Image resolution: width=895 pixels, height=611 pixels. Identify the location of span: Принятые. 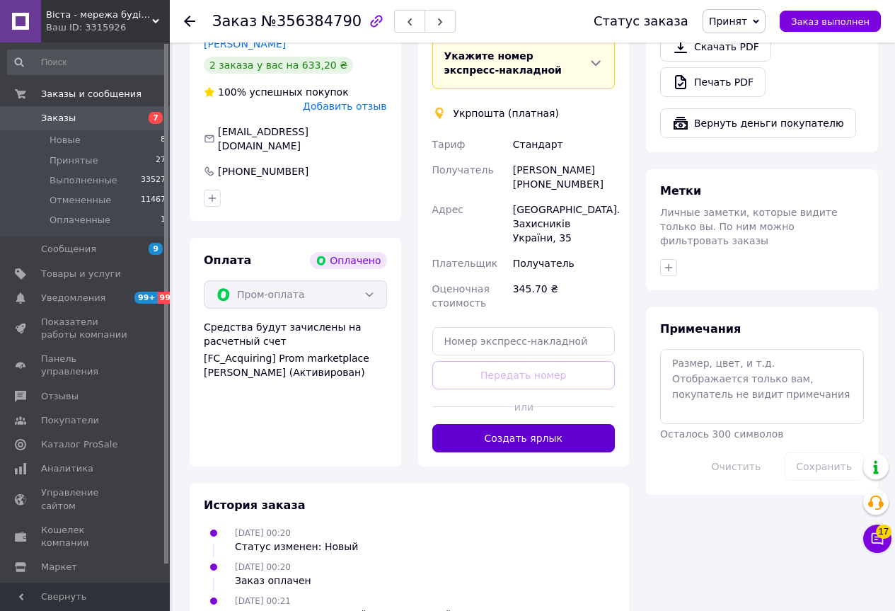
(74, 161).